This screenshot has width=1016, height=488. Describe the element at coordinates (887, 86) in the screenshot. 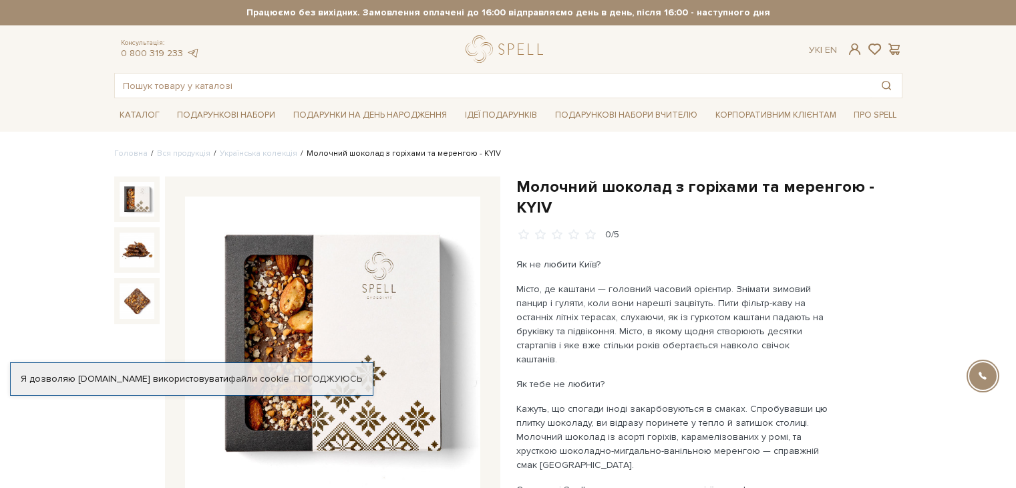

I see `button: Пошук товару у каталозі` at that location.